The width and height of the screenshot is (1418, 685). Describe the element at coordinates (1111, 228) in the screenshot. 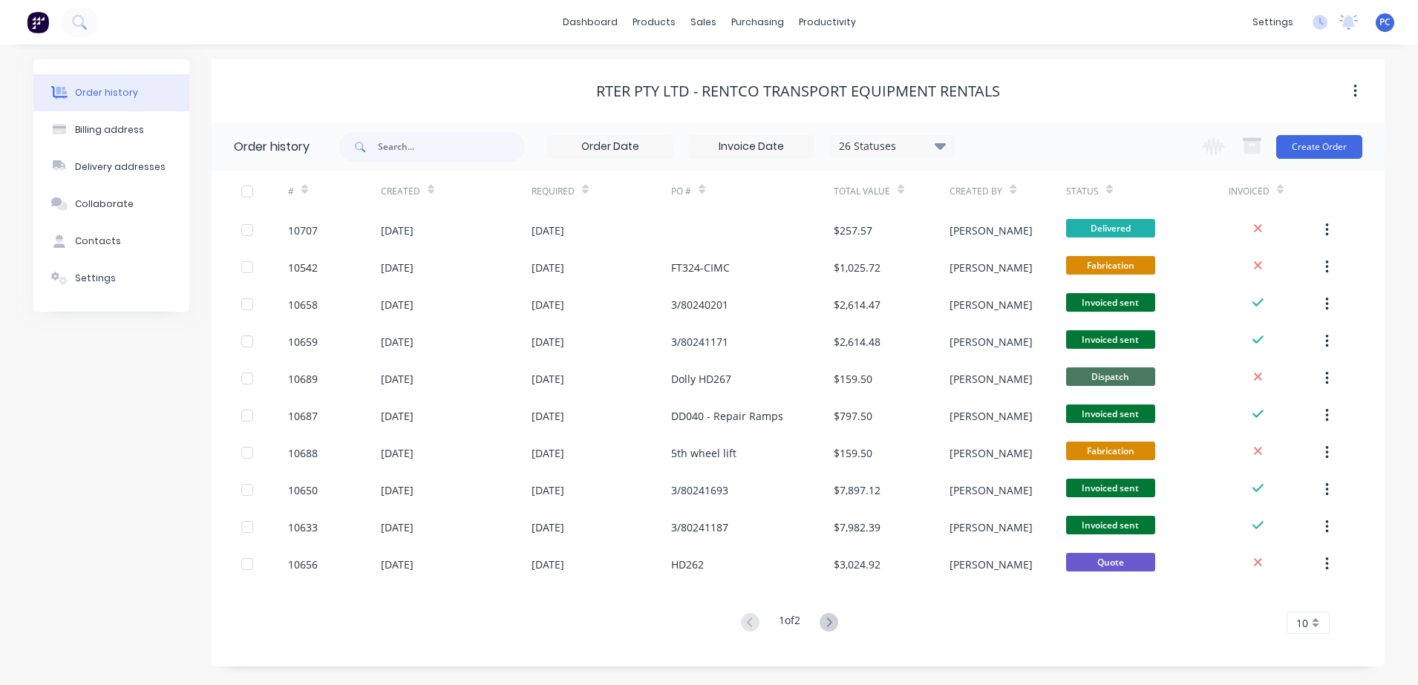

I see `span: Delivered` at that location.